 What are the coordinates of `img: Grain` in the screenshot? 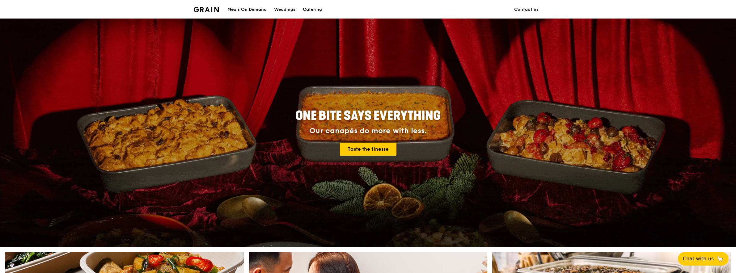 It's located at (206, 10).